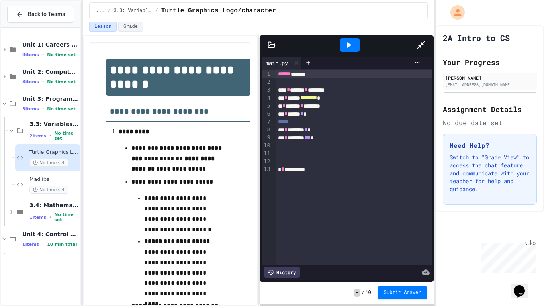 Image resolution: width=544 pixels, height=306 pixels. What do you see at coordinates (266, 146) in the screenshot?
I see `div: 10` at bounding box center [266, 146].